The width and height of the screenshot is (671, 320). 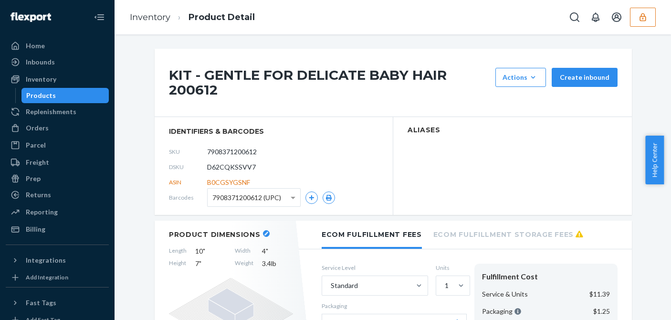 I want to click on label: Units, so click(x=451, y=267).